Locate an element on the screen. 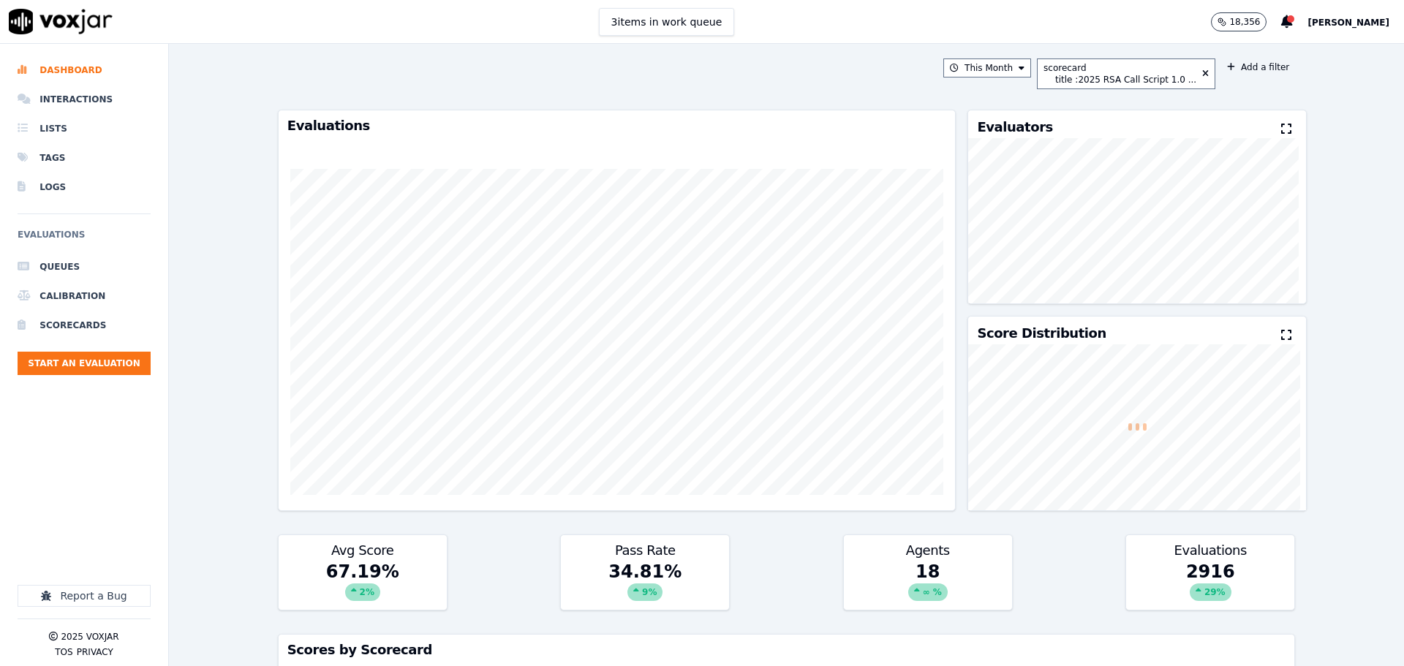 The height and width of the screenshot is (666, 1404). li: Lists is located at coordinates (84, 129).